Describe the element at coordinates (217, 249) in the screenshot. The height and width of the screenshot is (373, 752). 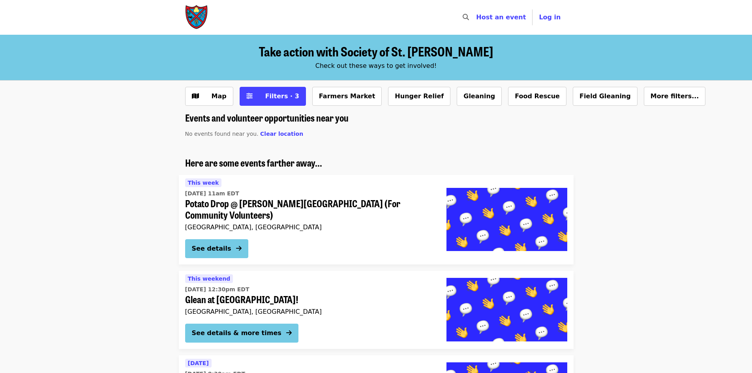
I see `button: See details` at that location.